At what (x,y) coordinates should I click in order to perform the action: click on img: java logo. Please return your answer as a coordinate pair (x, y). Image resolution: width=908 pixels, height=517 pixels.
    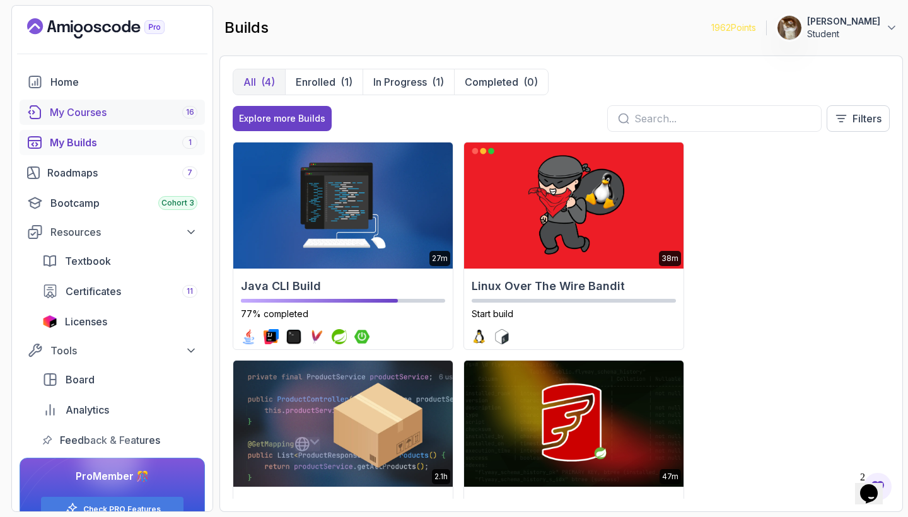
    Looking at the image, I should click on (248, 337).